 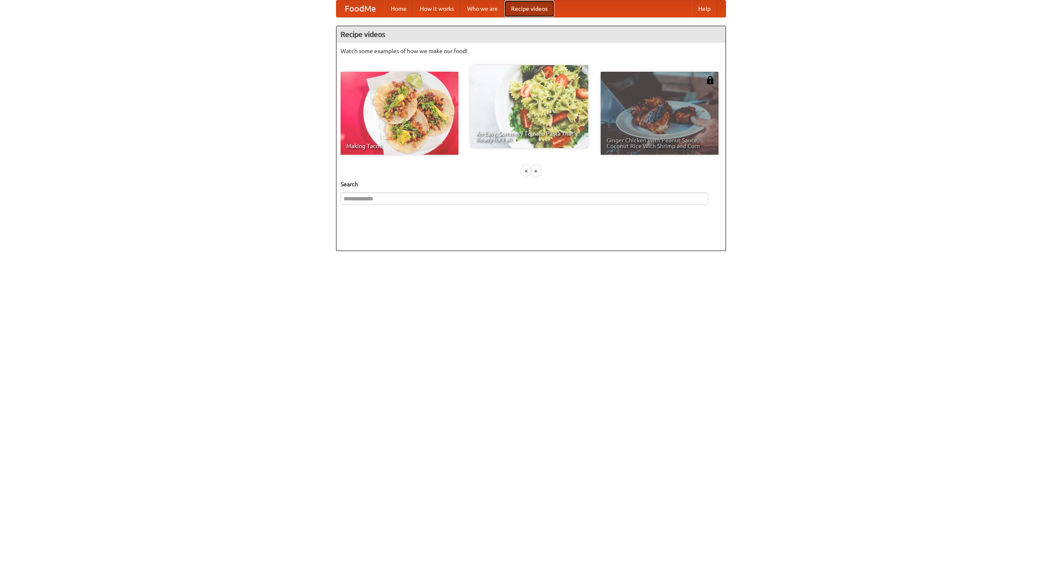 What do you see at coordinates (400, 146) in the screenshot?
I see `span: Making Tacos` at bounding box center [400, 146].